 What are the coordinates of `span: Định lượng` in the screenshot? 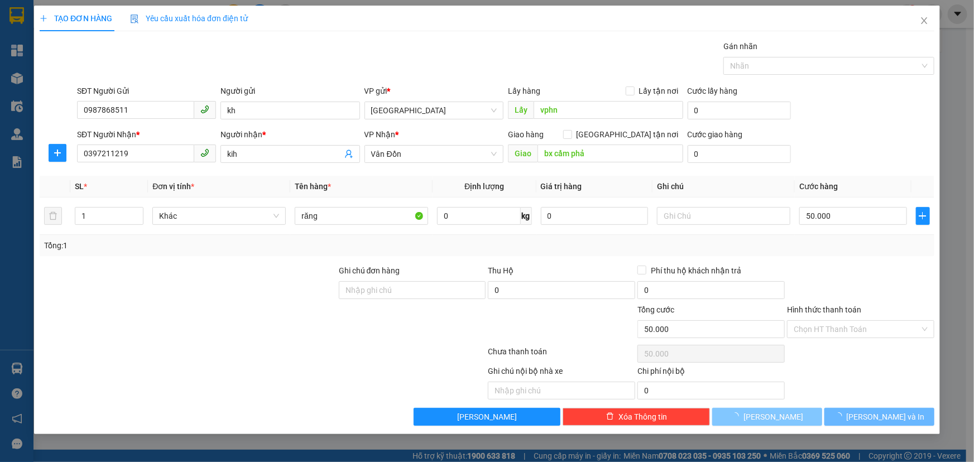 It's located at (484, 186).